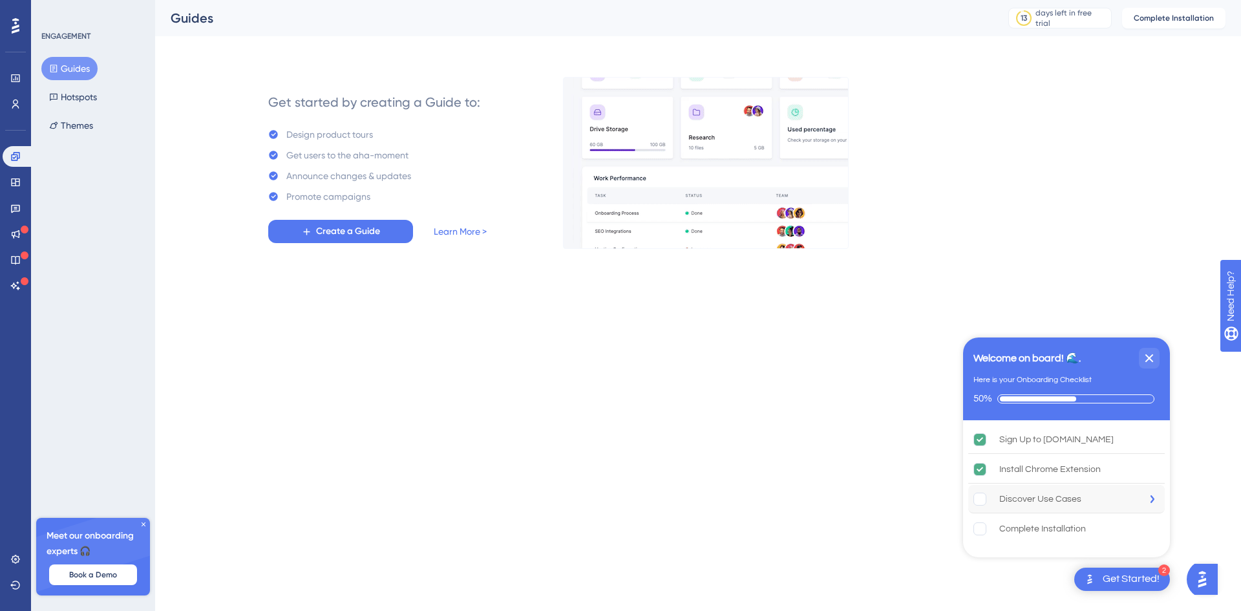 This screenshot has height=611, width=1241. What do you see at coordinates (341, 231) in the screenshot?
I see `button: Create a Guide` at bounding box center [341, 231].